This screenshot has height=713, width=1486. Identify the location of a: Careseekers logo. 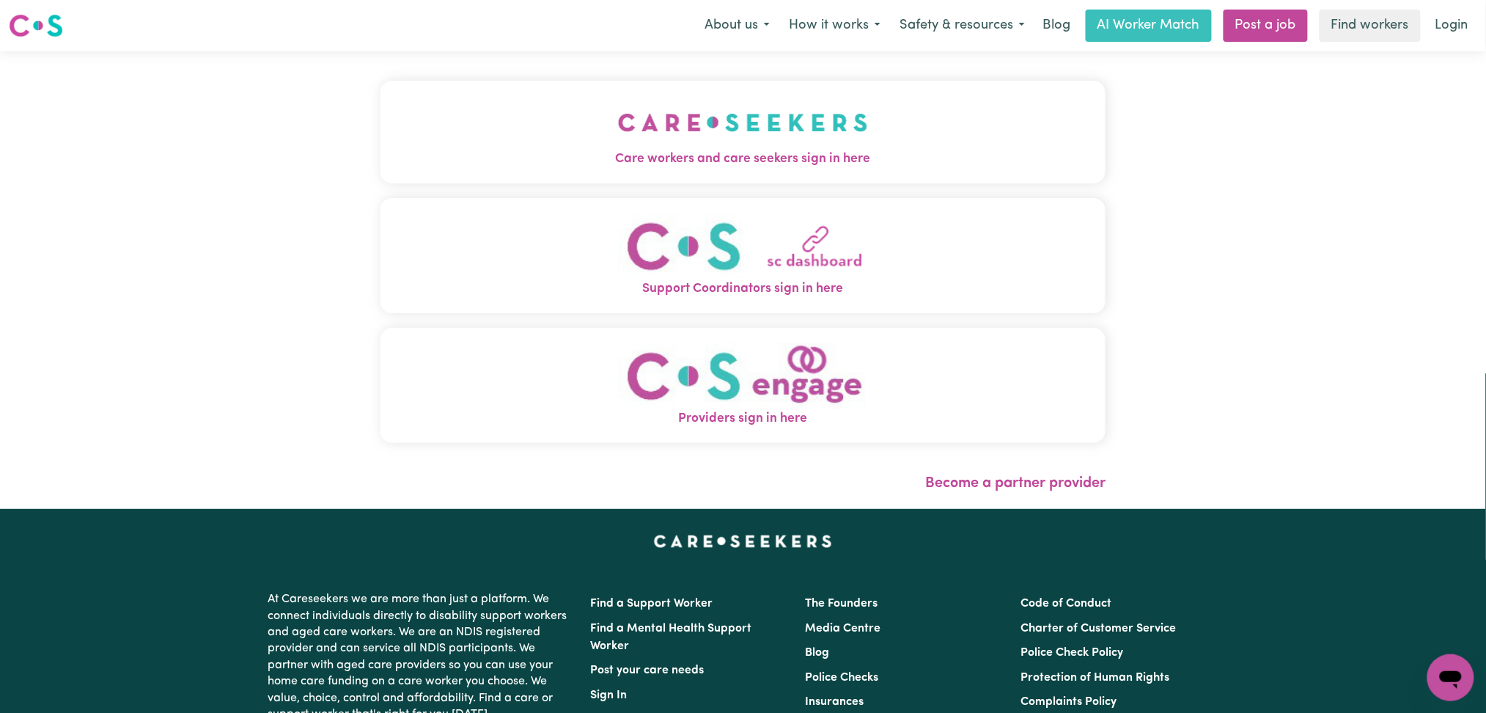
(36, 26).